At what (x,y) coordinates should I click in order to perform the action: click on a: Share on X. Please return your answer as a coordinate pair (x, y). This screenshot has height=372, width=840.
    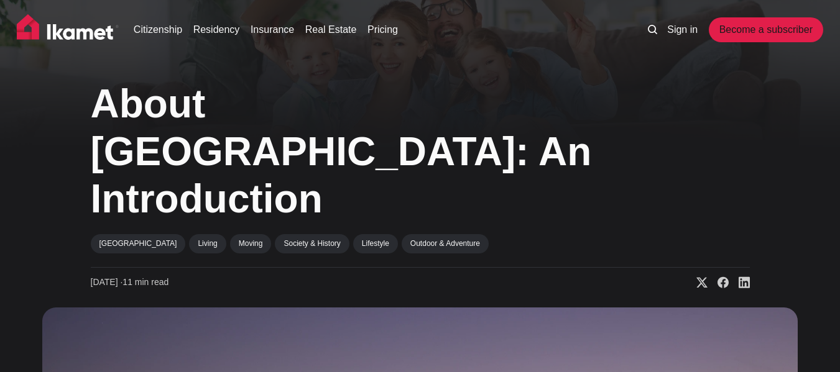
    Looking at the image, I should click on (697, 283).